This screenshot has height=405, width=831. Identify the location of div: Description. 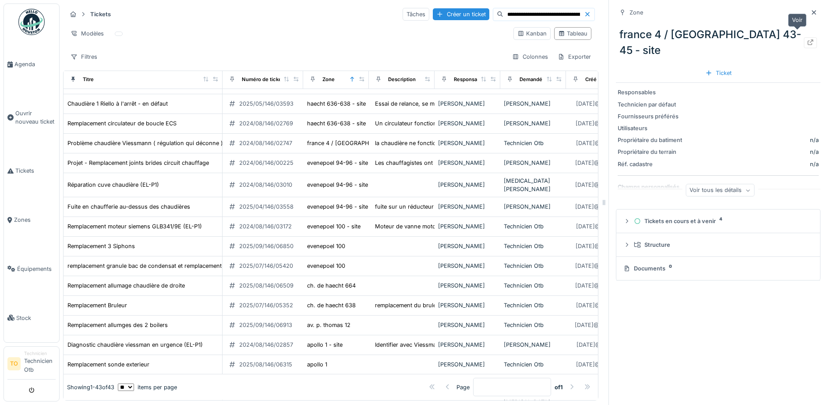
(402, 79).